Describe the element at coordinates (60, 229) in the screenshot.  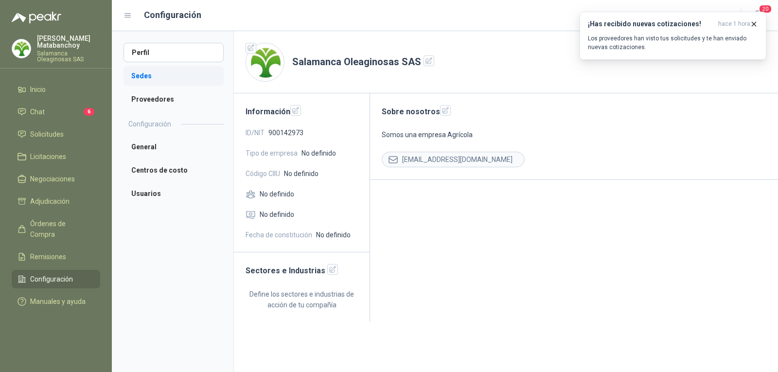
I see `span: Órdenes de Compra` at that location.